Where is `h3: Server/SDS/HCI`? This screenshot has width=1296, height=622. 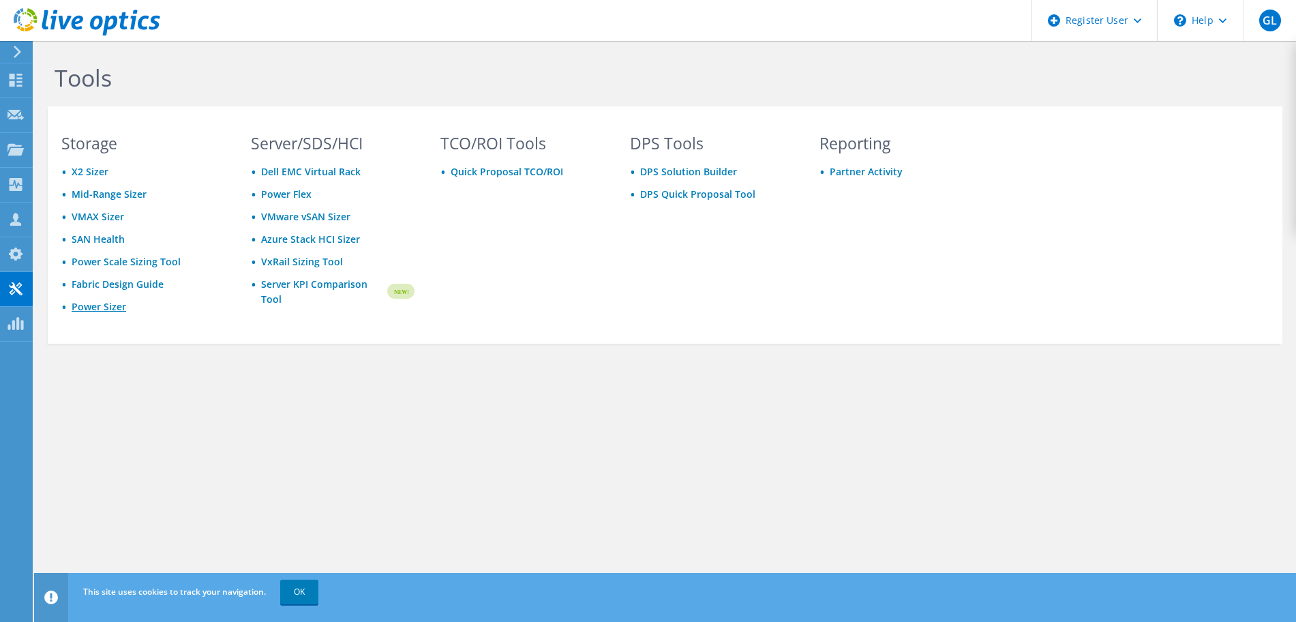
h3: Server/SDS/HCI is located at coordinates (333, 143).